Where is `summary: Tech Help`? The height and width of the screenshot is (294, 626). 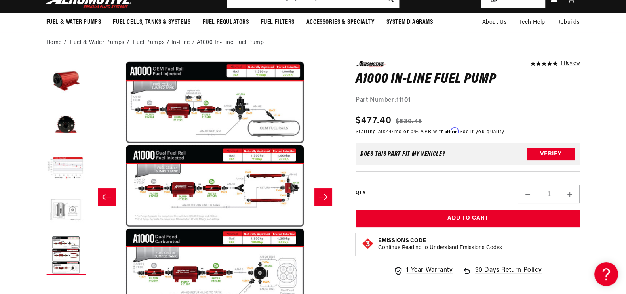 summary: Tech Help is located at coordinates (532, 23).